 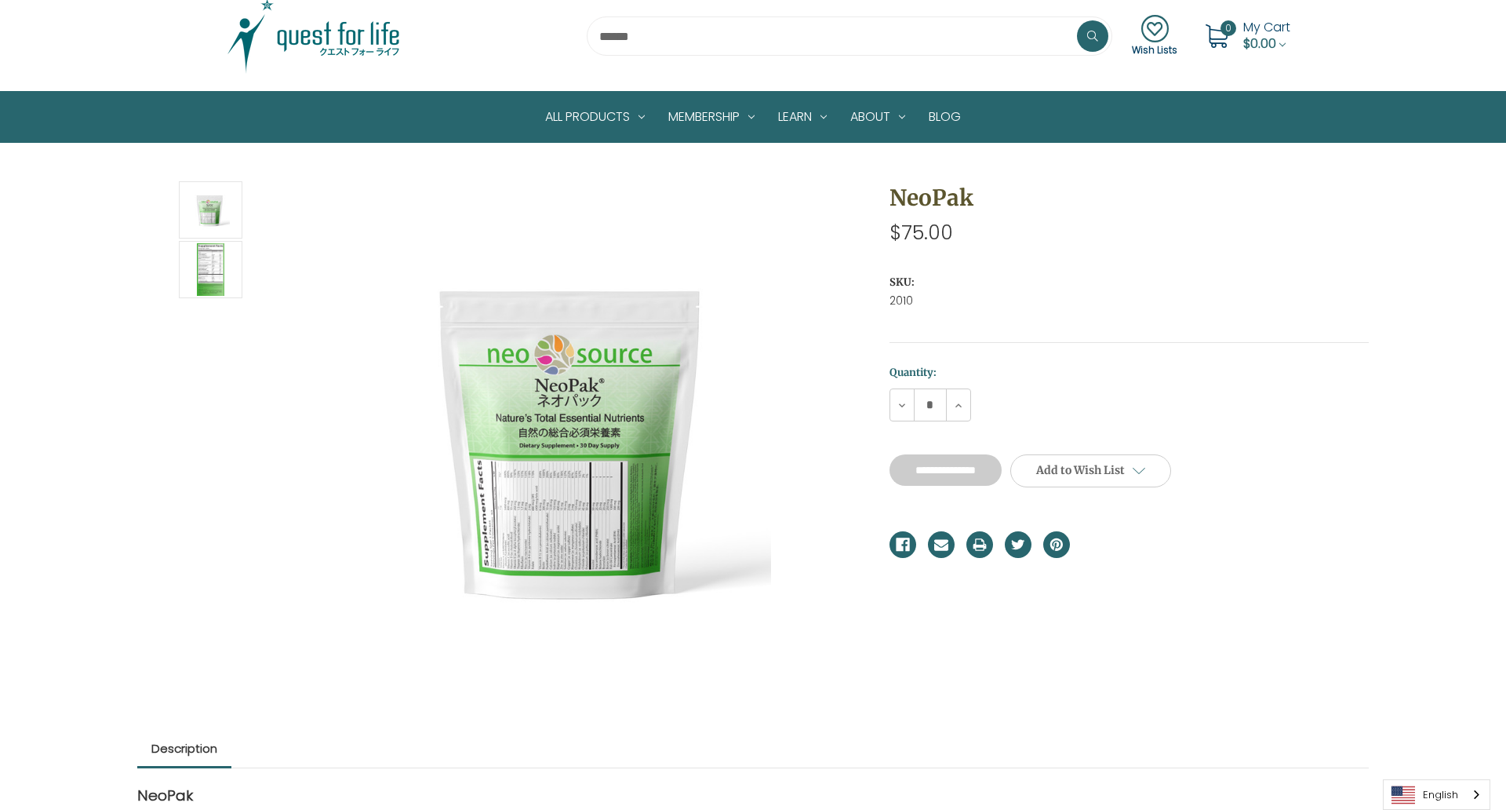 What do you see at coordinates (1090, 471) in the screenshot?
I see `a: Add to Wish List` at bounding box center [1090, 471].